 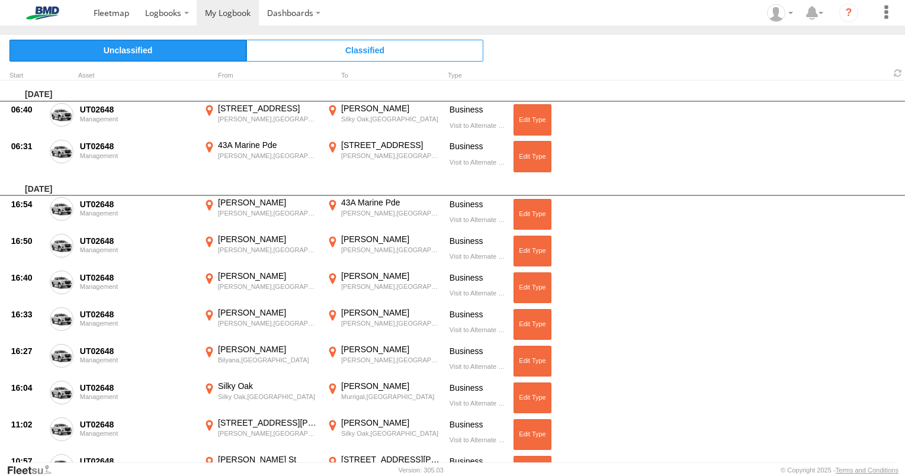 I want to click on div: 16:40, so click(x=27, y=278).